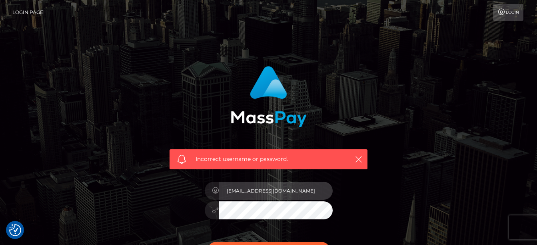 The image size is (537, 245). I want to click on button: Consent Preferences, so click(15, 230).